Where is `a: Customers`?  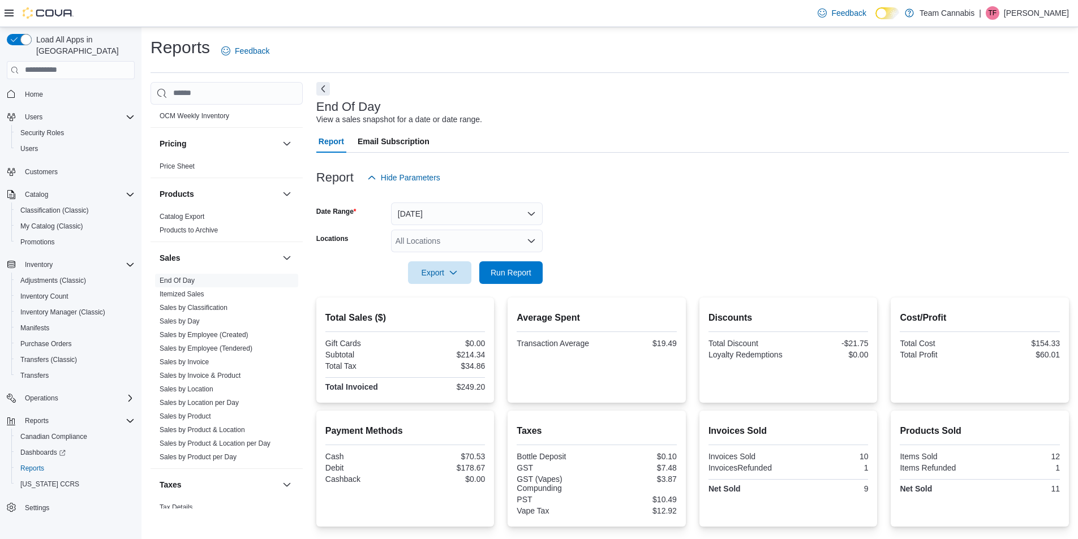 a: Customers is located at coordinates (41, 172).